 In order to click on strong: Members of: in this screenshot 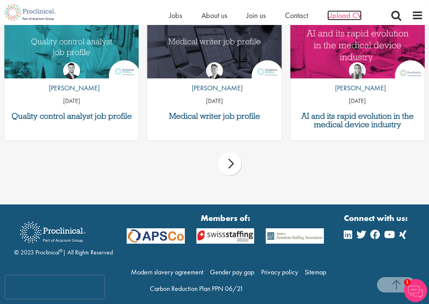, I will do `click(225, 218)`.